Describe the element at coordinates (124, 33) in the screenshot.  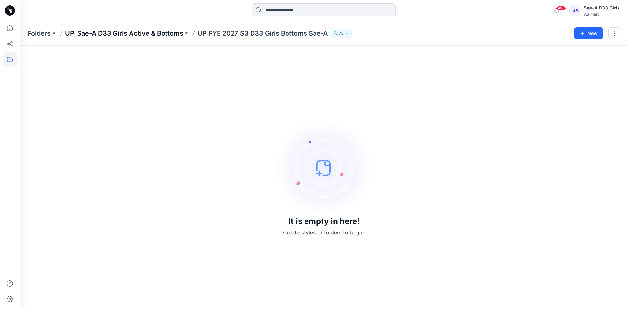
I see `p: UP_Sae-A D33 Girls Active & Bottoms` at that location.